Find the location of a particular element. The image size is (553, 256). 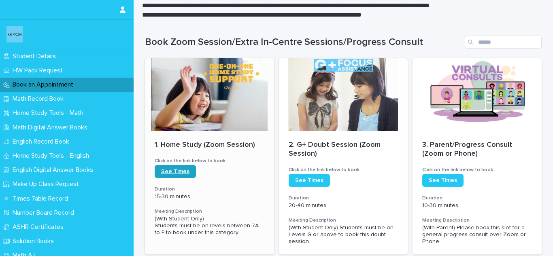

a: 2. G+ Doubt Session (Zoom Session)Click on the link below to bookSee TimesDuration20-40 minutesMe... is located at coordinates (343, 156).